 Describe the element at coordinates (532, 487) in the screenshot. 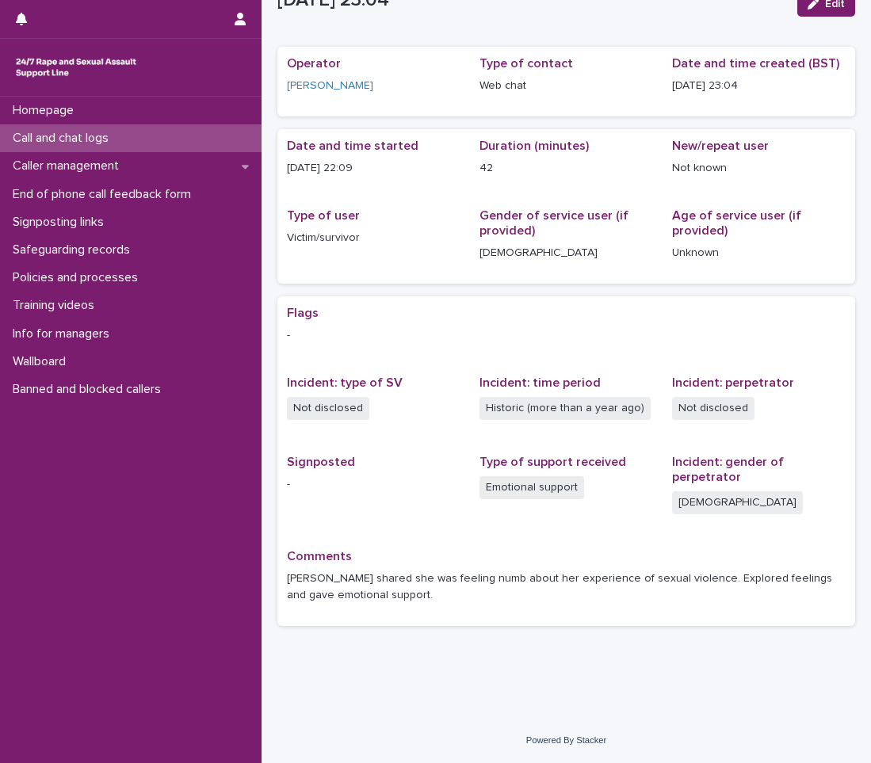

I see `span: Emotional support` at that location.